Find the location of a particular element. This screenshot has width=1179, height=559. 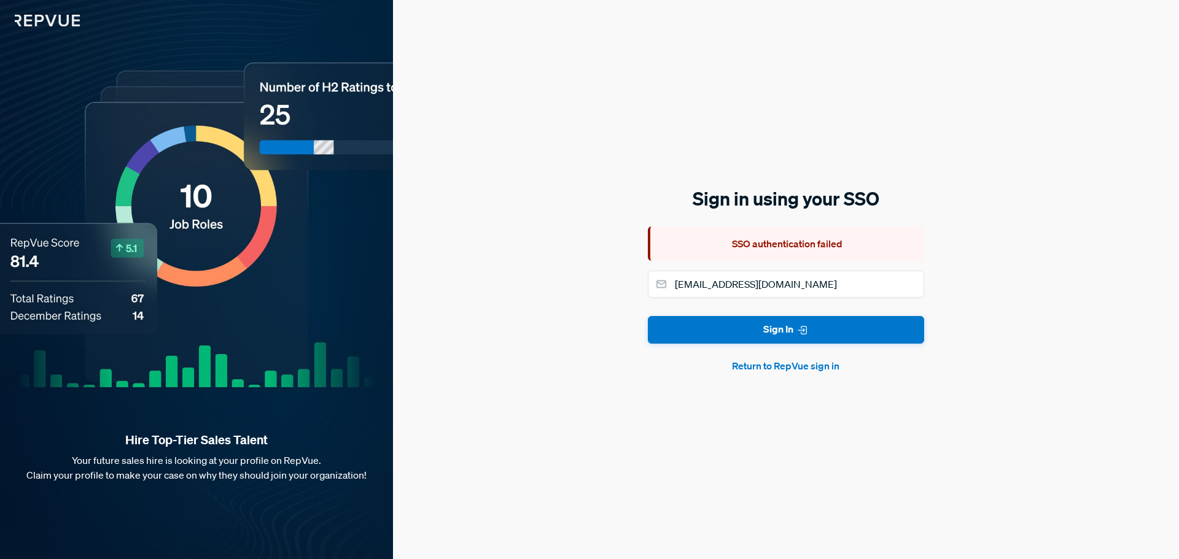

button: Sign In is located at coordinates (786, 330).